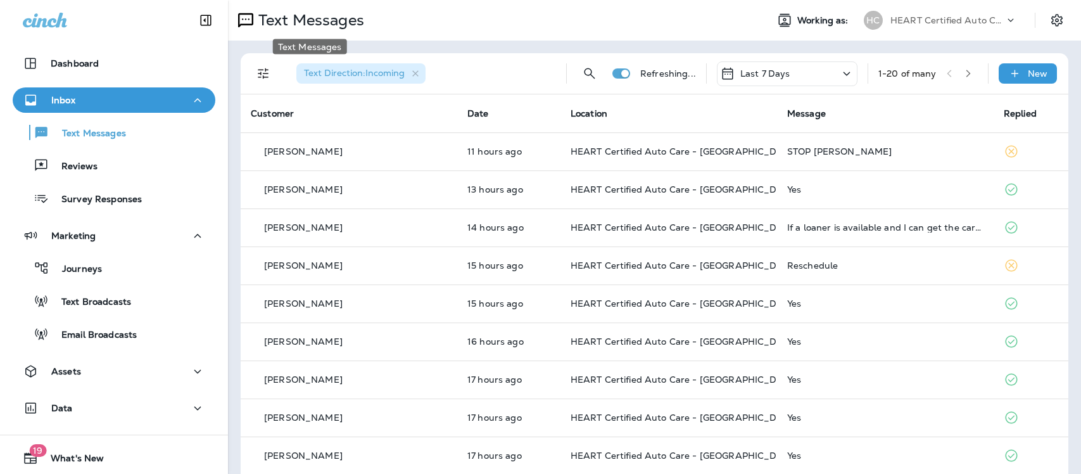  What do you see at coordinates (73, 167) in the screenshot?
I see `p: Reviews` at bounding box center [73, 167].